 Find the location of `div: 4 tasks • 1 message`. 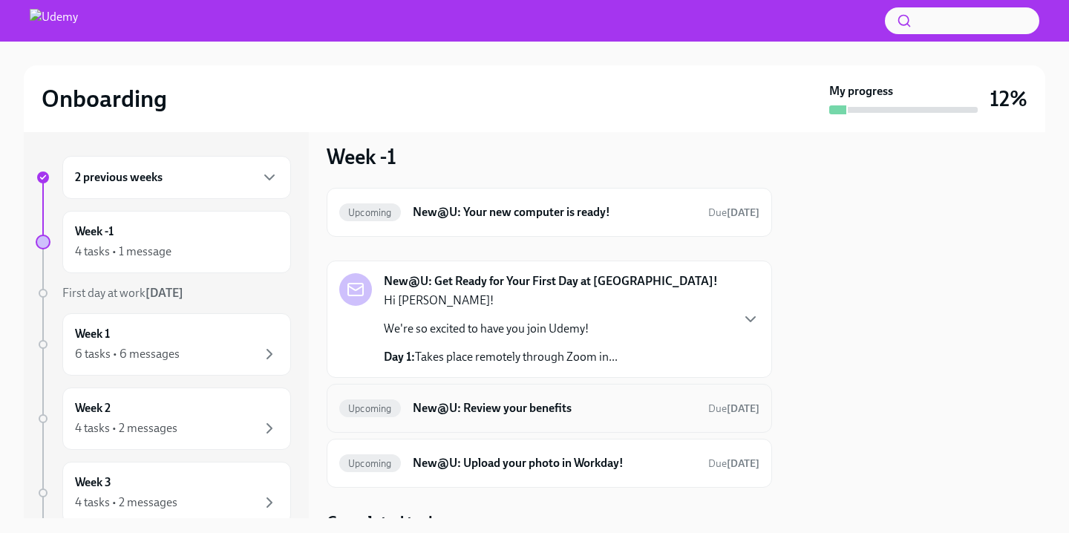

div: 4 tasks • 1 message is located at coordinates (123, 252).